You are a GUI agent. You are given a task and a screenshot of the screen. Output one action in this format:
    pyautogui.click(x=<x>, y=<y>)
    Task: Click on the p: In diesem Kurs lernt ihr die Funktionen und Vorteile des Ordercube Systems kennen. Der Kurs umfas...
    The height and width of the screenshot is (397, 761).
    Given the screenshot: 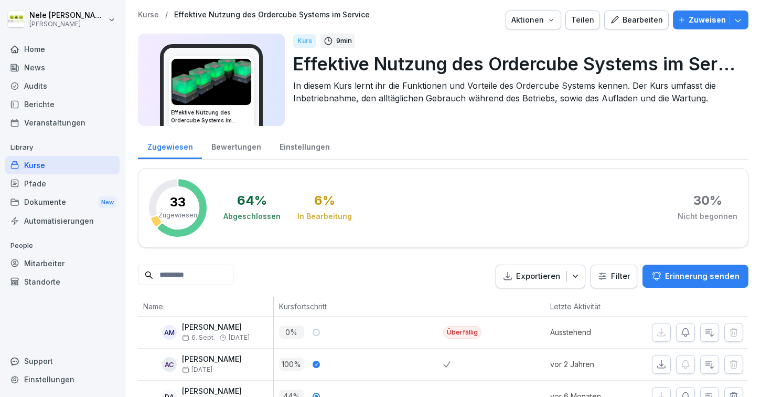 What is the action you would take?
    pyautogui.click(x=517, y=92)
    